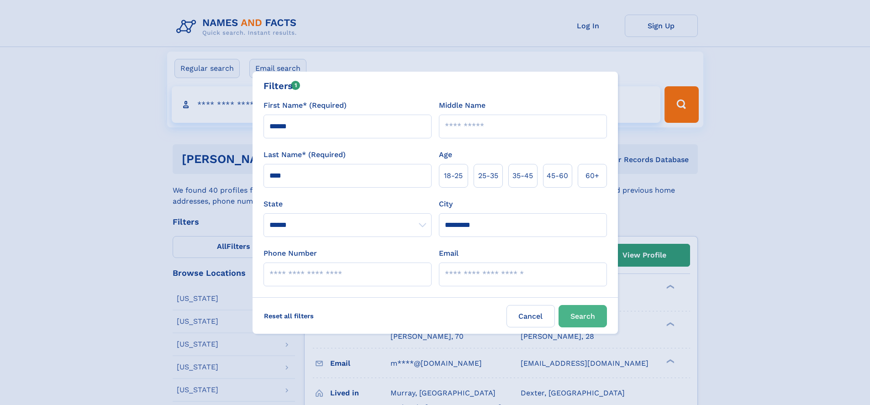 This screenshot has width=870, height=405. I want to click on span: 35‑45, so click(522, 176).